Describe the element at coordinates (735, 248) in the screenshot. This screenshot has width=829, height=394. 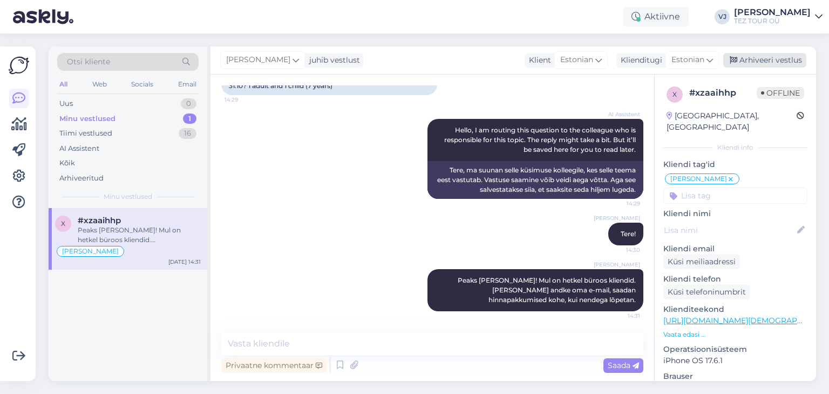
I see `p: Kliendi email` at that location.